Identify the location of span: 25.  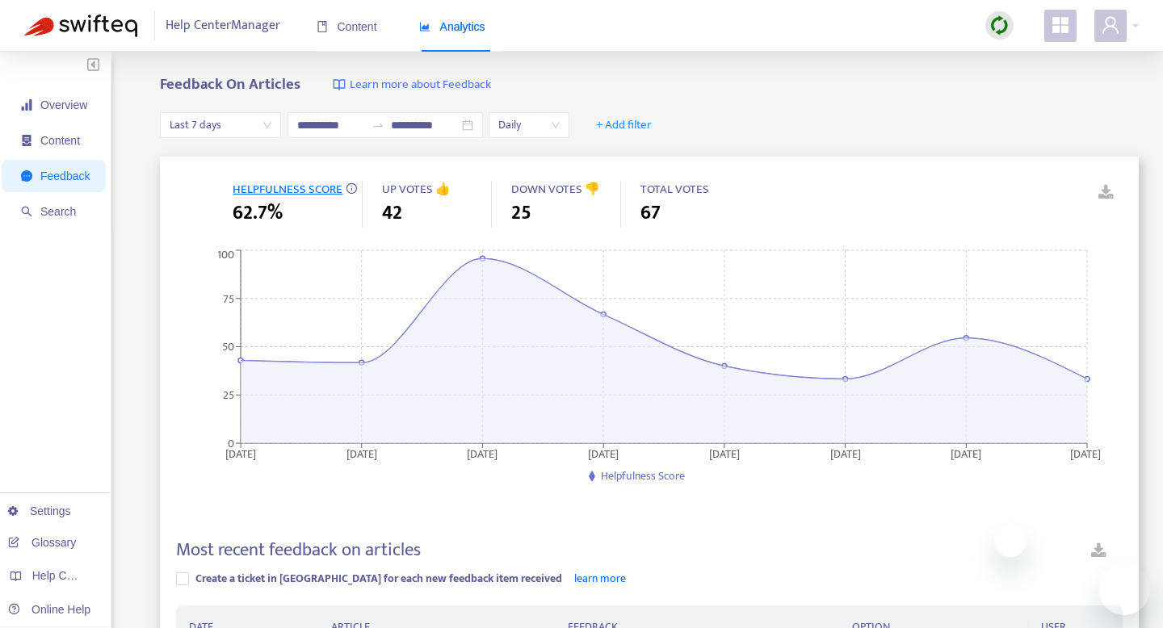
(521, 213).